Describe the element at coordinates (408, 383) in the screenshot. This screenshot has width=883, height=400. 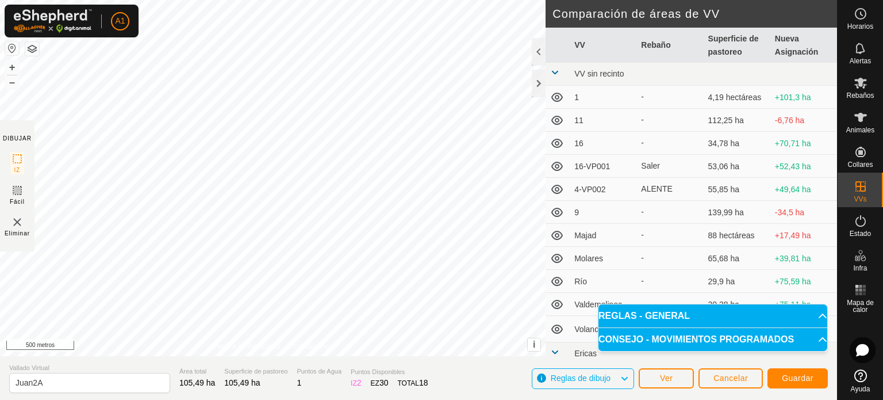
I see `font: TOTAL` at that location.